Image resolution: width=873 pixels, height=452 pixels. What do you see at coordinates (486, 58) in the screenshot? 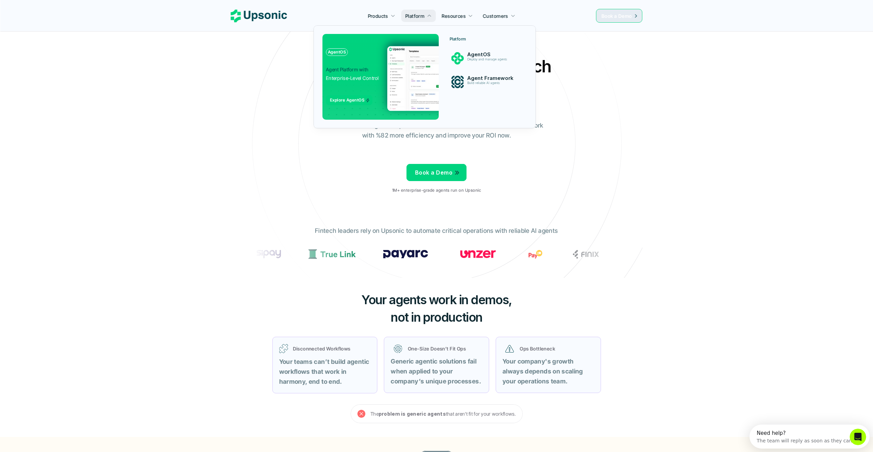
I see `a: AgentOSDeploy and manage agents` at bounding box center [486, 58].